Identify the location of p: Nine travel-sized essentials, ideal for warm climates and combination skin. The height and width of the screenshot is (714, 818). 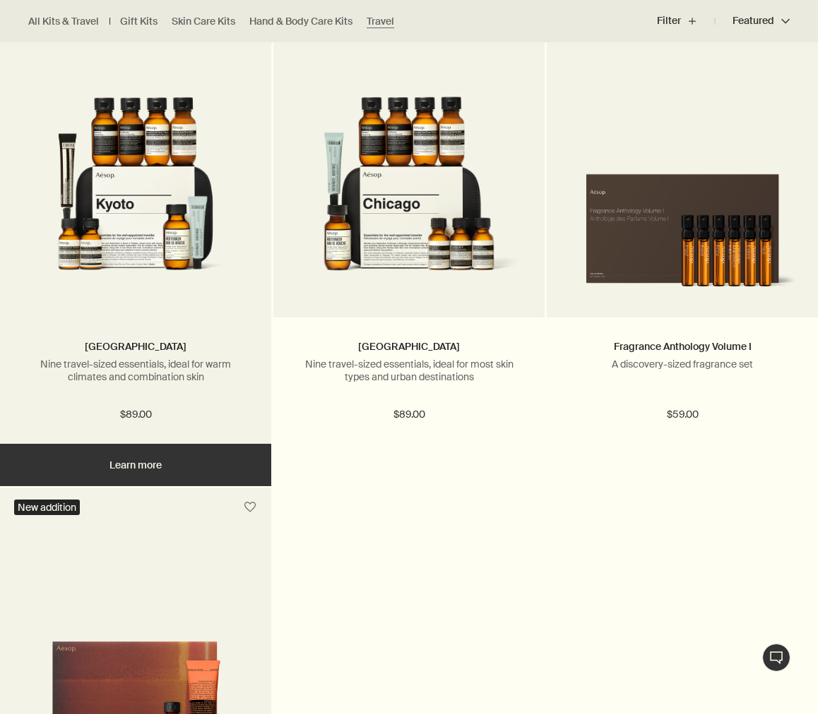
(136, 371).